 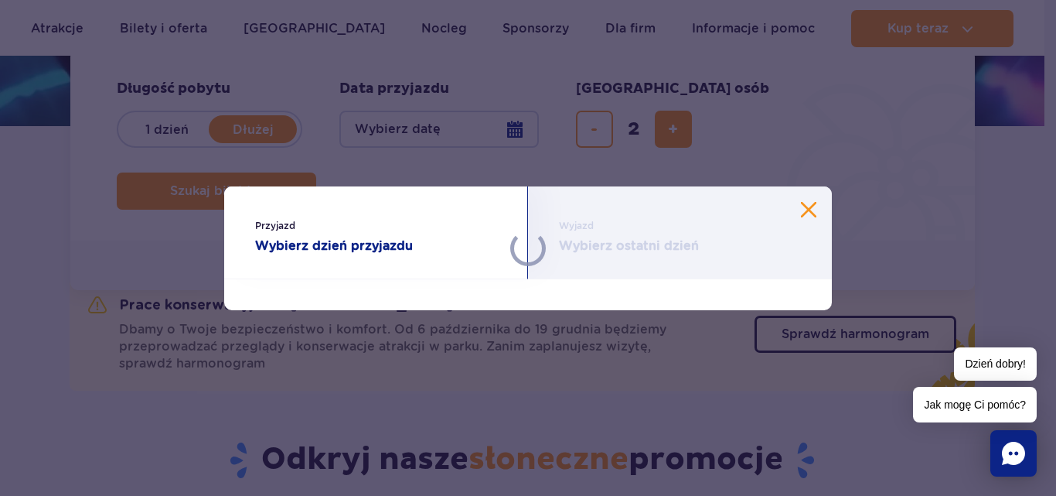 I want to click on span: Wyjazd, so click(x=680, y=226).